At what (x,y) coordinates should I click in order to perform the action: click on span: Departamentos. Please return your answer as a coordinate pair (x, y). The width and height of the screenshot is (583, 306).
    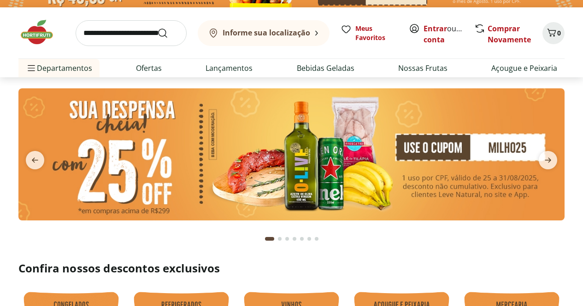
    Looking at the image, I should click on (59, 68).